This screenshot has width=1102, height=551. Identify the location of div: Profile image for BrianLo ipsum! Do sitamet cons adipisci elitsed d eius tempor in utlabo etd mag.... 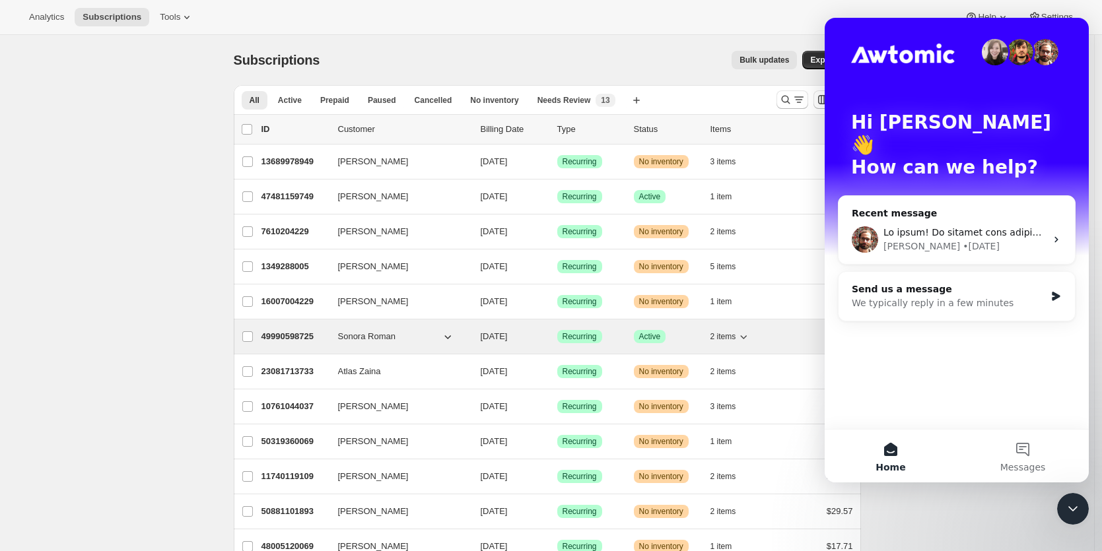
(132, 222).